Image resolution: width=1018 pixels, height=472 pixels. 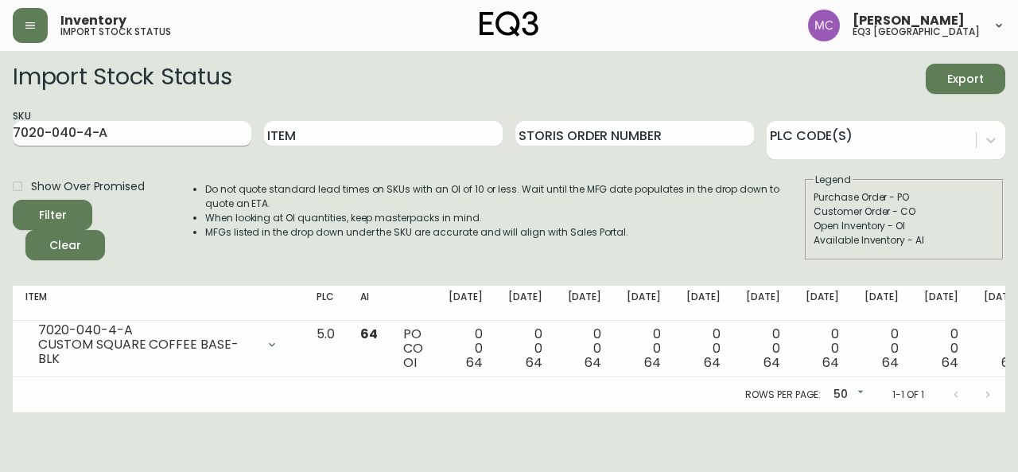 I want to click on img: logo, so click(x=509, y=24).